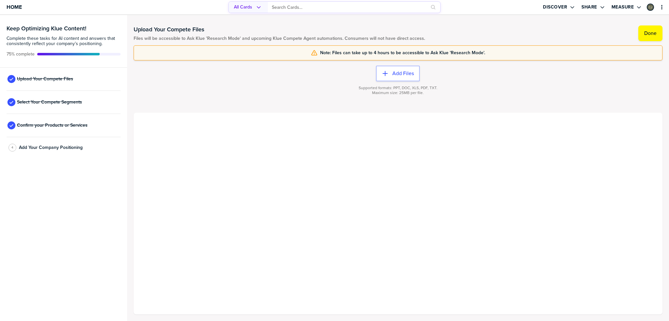 The height and width of the screenshot is (321, 669). Describe the element at coordinates (45, 79) in the screenshot. I see `span: Upload Your Compete Files` at that location.